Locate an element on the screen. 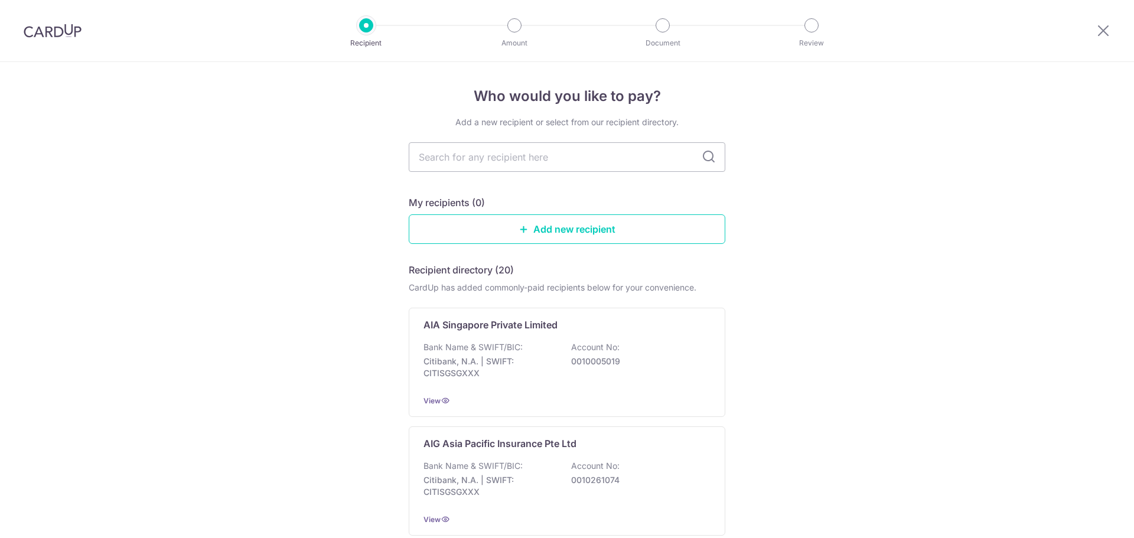  p: 0010261074 is located at coordinates (638, 480).